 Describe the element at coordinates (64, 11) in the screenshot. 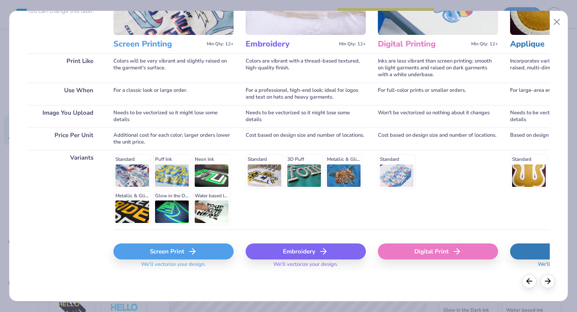

I see `p: You can change this later.` at that location.